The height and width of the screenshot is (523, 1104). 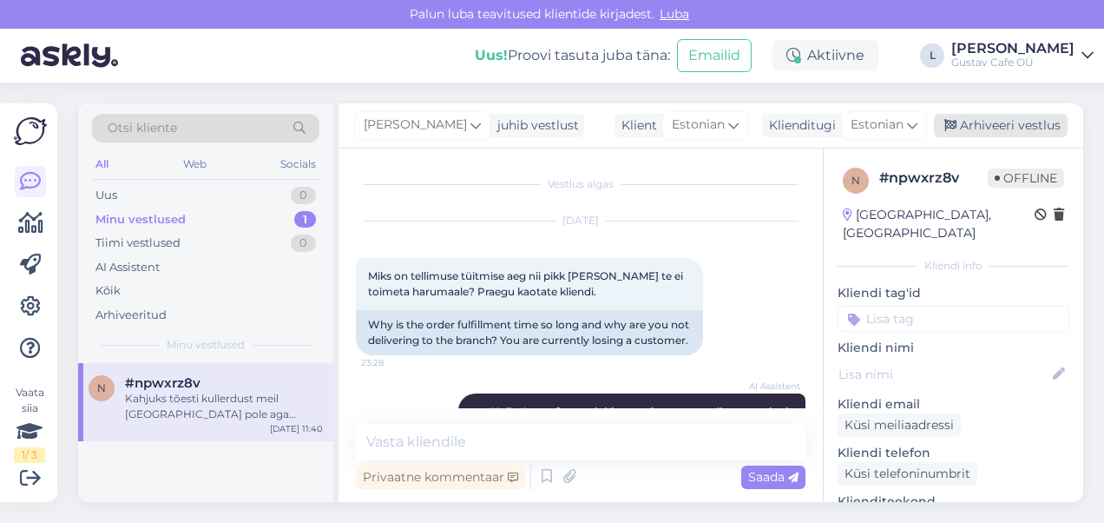 What do you see at coordinates (108, 291) in the screenshot?
I see `div: Kõik` at bounding box center [108, 291].